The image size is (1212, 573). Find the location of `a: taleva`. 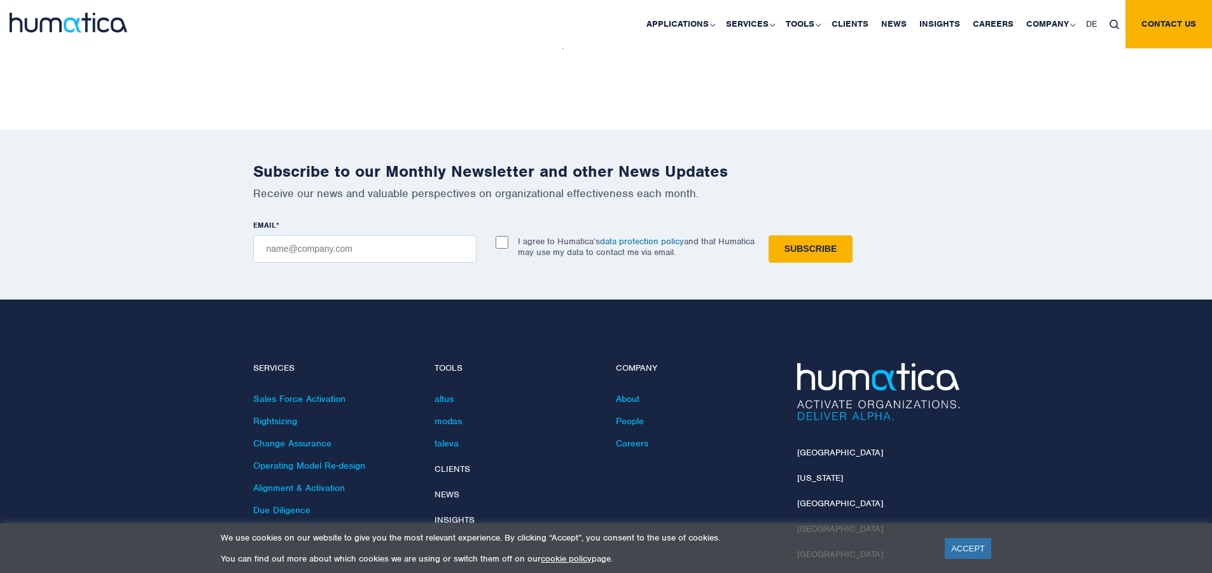

a: taleva is located at coordinates (447, 444).